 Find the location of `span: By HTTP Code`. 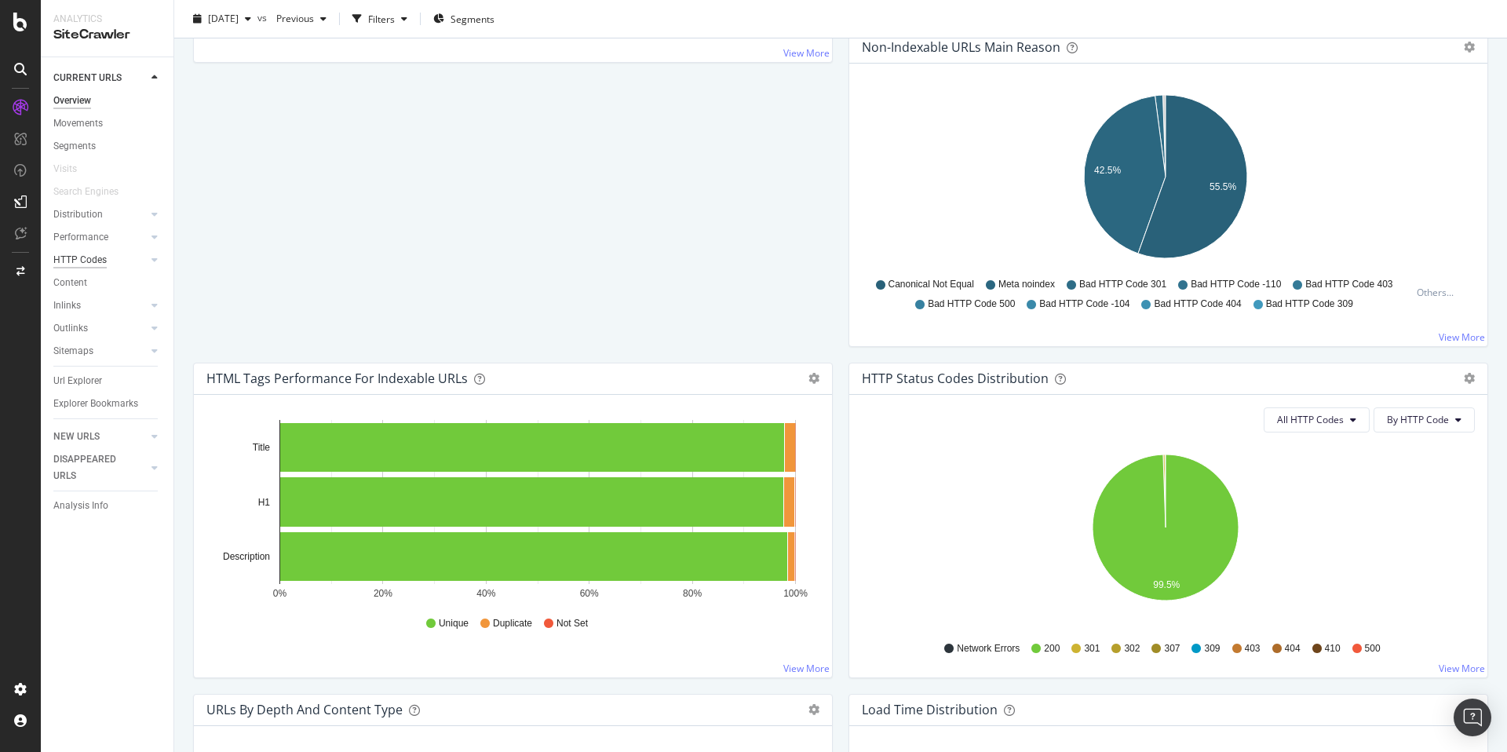

span: By HTTP Code is located at coordinates (1418, 419).